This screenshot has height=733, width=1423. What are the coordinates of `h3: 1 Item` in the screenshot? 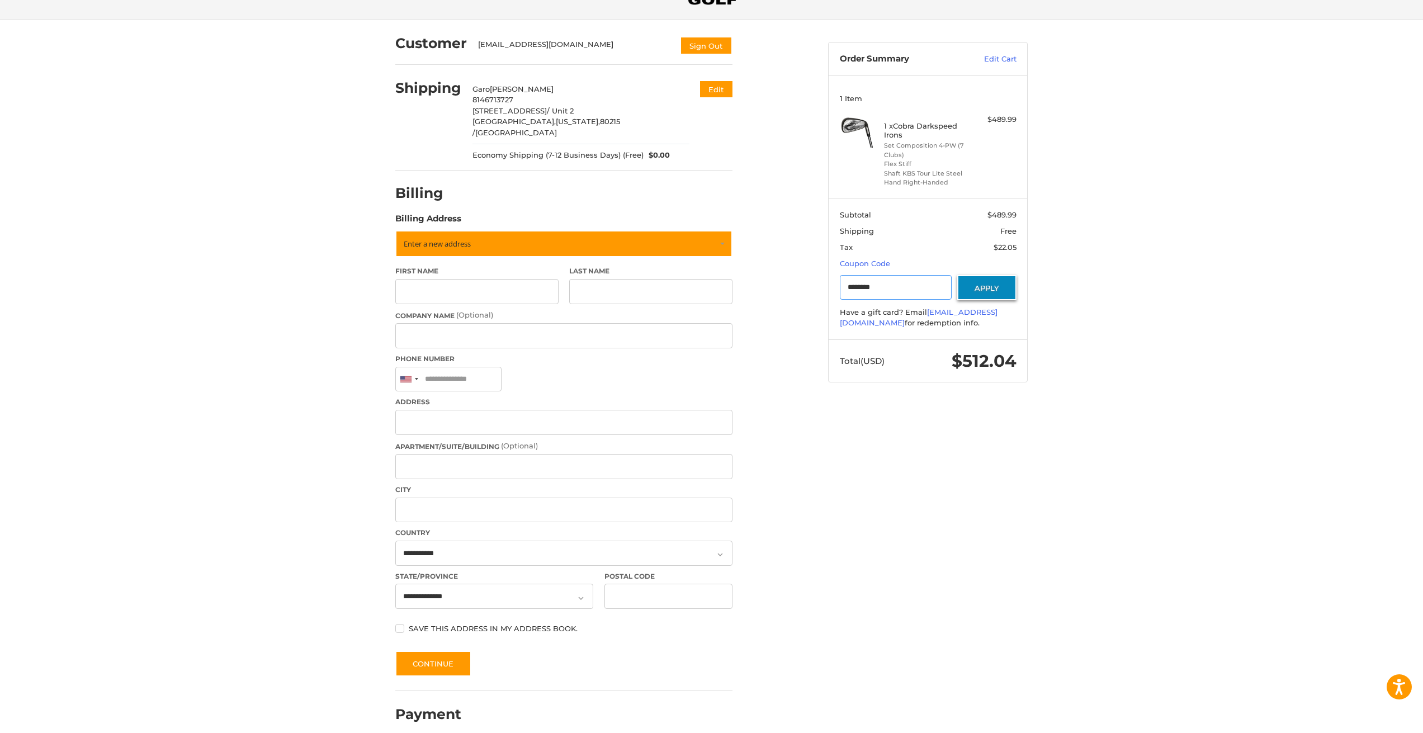 It's located at (928, 98).